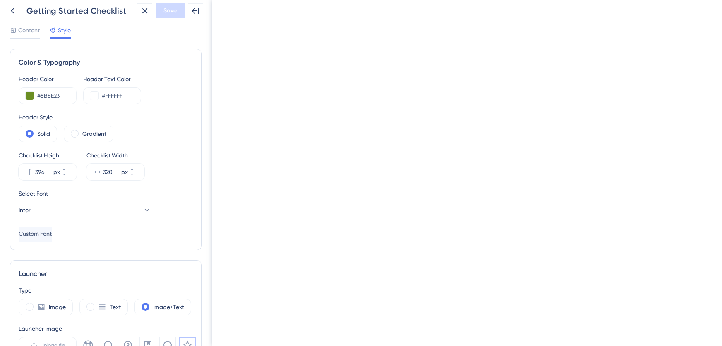 The image size is (722, 346). What do you see at coordinates (115, 155) in the screenshot?
I see `div: Checklist Width` at bounding box center [115, 155].